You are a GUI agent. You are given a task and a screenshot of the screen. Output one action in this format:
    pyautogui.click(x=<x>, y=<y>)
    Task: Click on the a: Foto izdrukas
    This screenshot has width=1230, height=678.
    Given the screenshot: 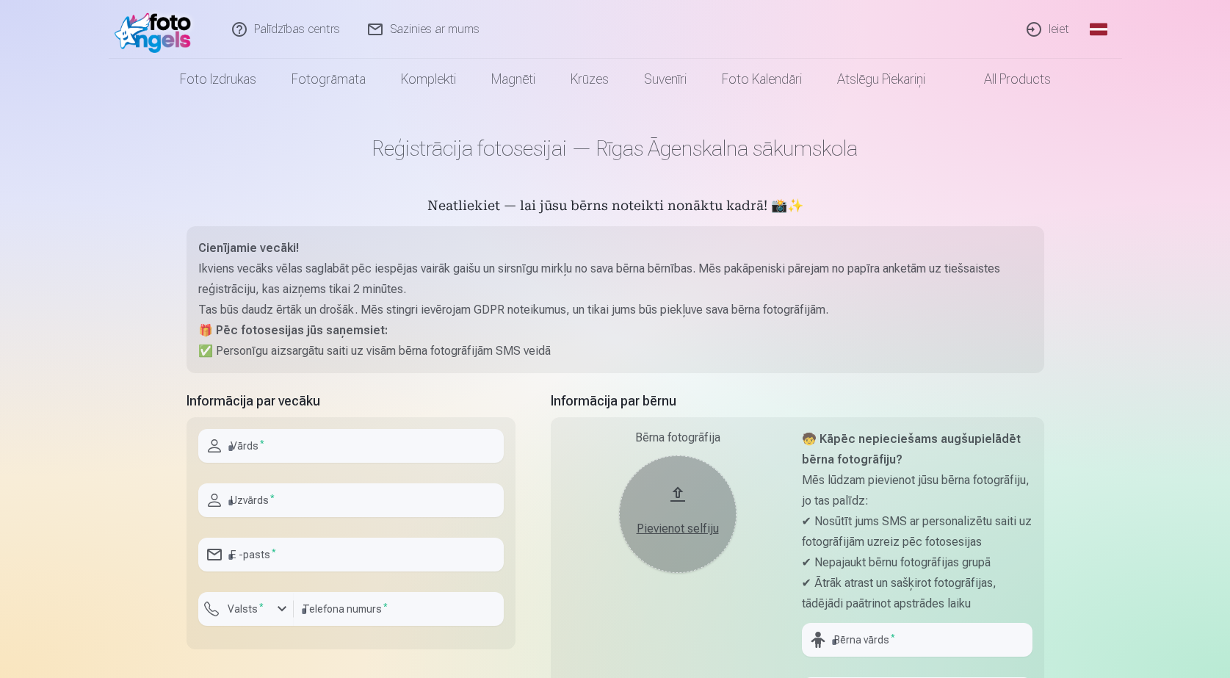 What is the action you would take?
    pyautogui.click(x=218, y=79)
    